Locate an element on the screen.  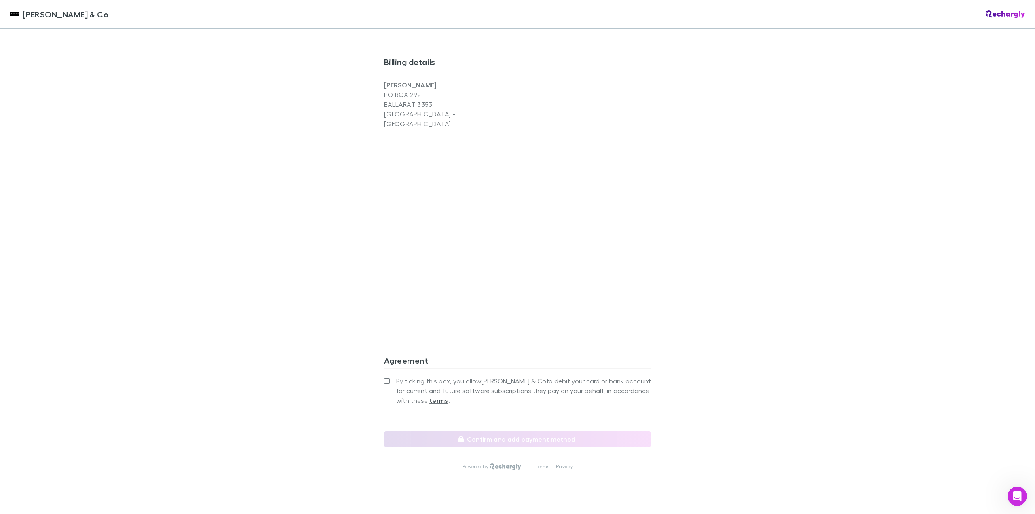
h3: Agreement is located at coordinates (517, 362).